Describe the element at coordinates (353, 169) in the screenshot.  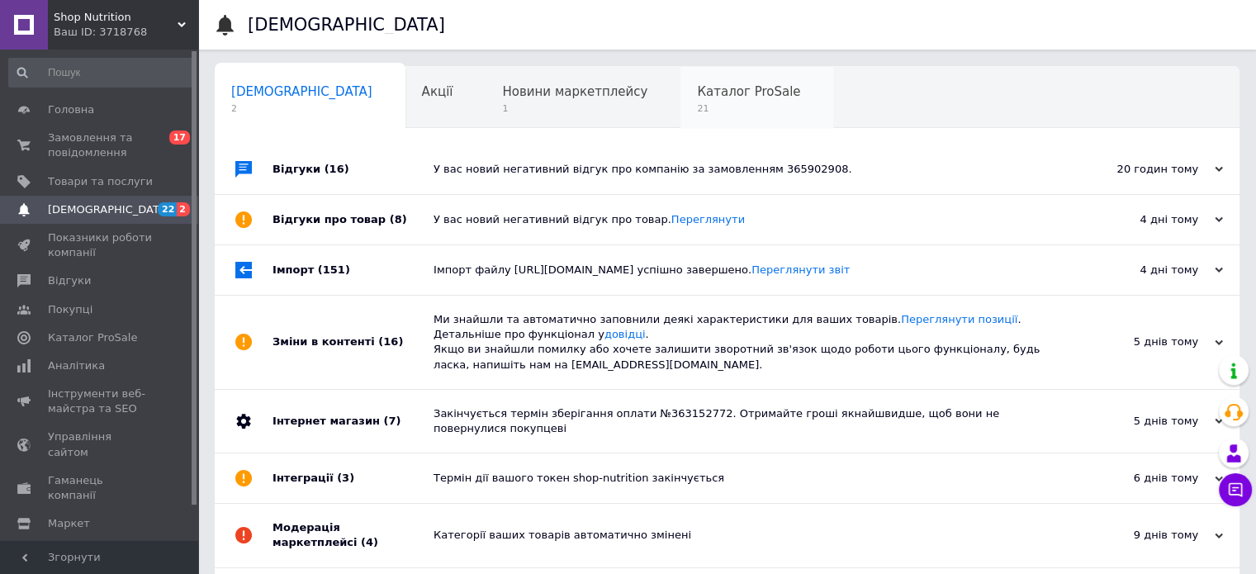
I see `div: Відгуки` at that location.